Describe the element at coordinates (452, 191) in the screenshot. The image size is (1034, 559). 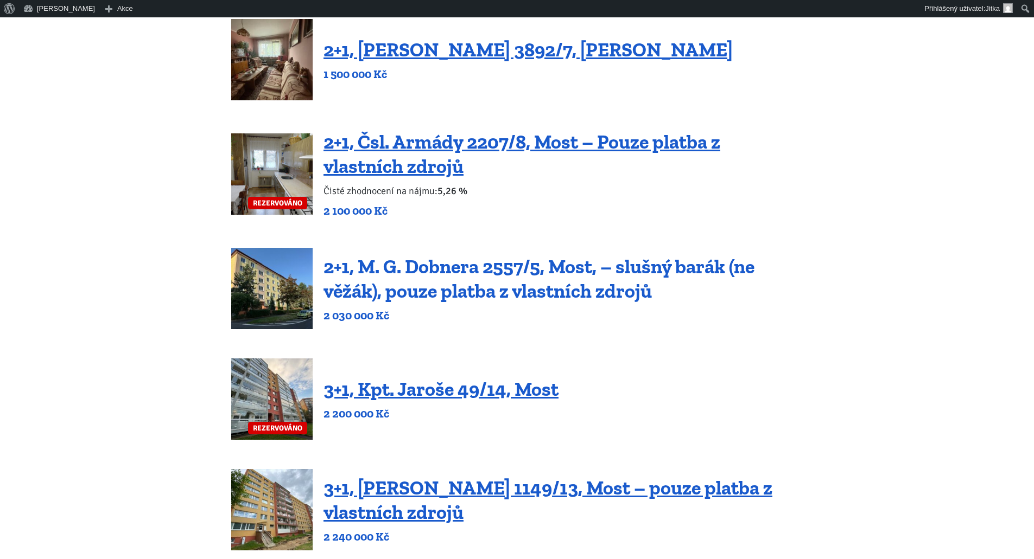
I see `b: 5,26 %` at that location.